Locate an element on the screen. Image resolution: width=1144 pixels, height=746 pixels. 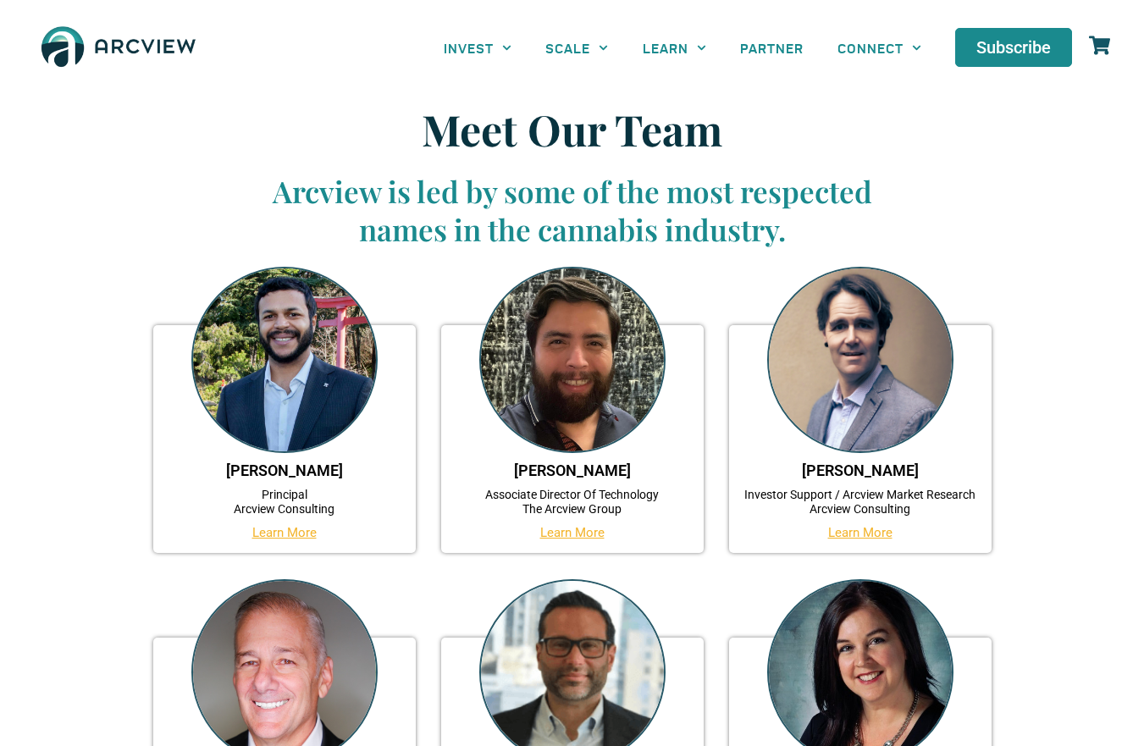
a: Investor Support / Arcview Market ResearchArcview Consulting is located at coordinates (859, 501).